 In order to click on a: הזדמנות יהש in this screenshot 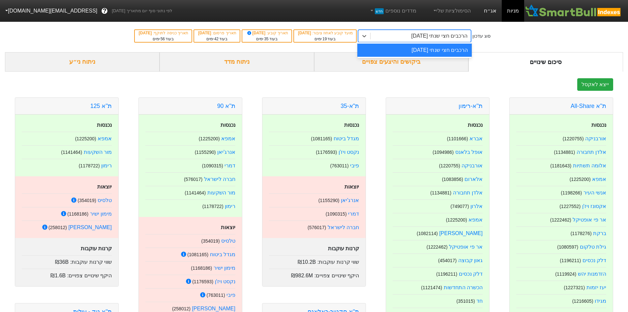, I will do `click(592, 273)`.